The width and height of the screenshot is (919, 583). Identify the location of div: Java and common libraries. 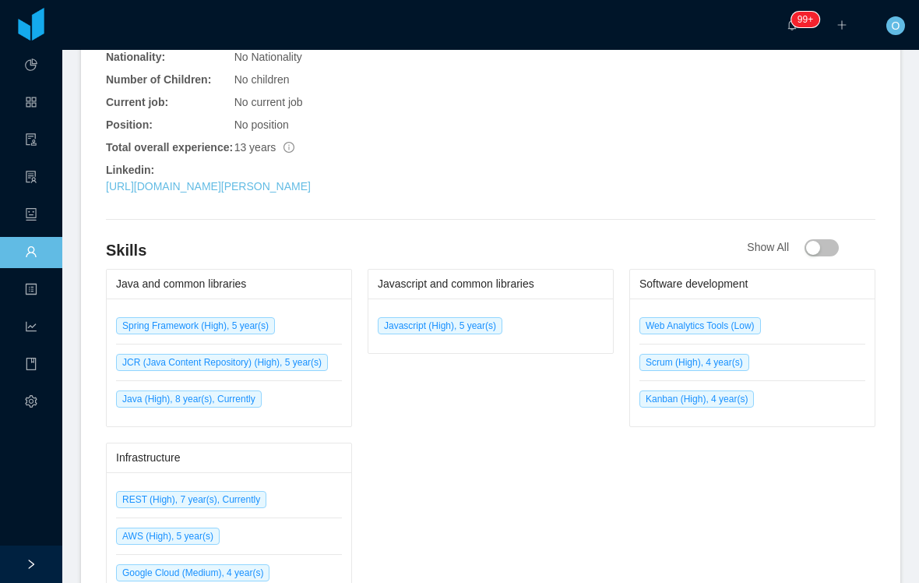
(229, 284).